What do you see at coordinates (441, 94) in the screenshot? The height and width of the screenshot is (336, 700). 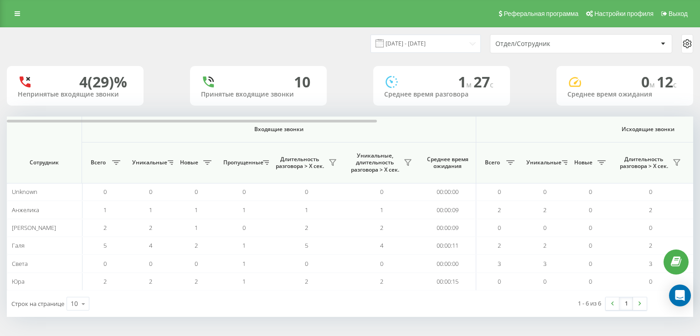 I see `div: Среднее время разговора` at bounding box center [441, 94].